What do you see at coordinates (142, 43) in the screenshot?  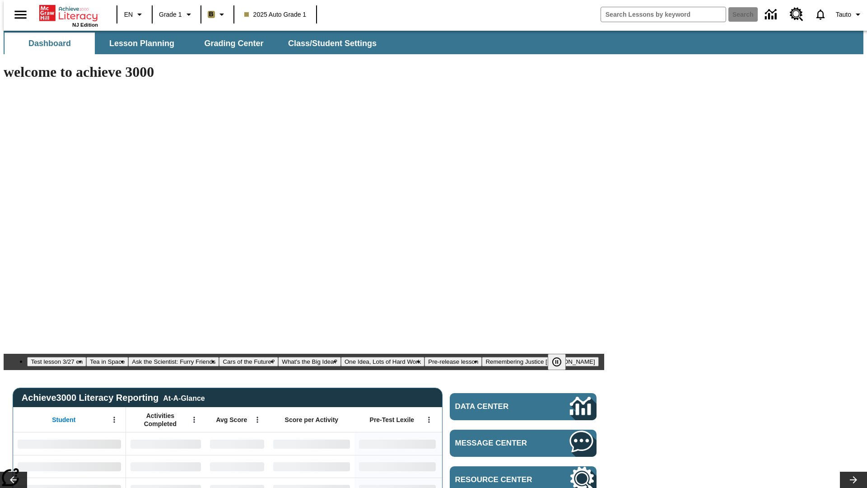 I see `button: Lesson Planning` at bounding box center [142, 43].